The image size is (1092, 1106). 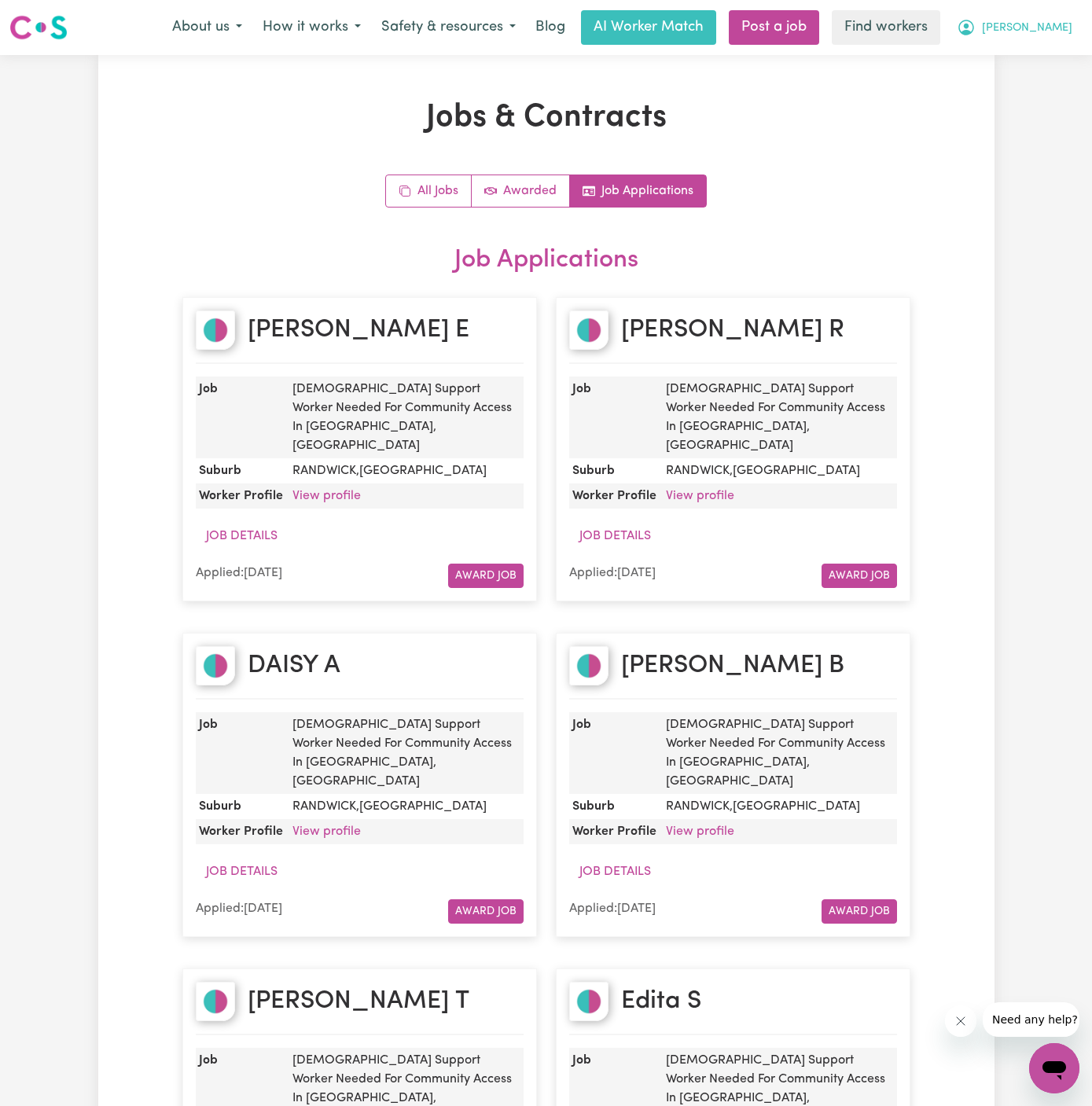 I want to click on h1: Jobs & Contracts, so click(x=546, y=118).